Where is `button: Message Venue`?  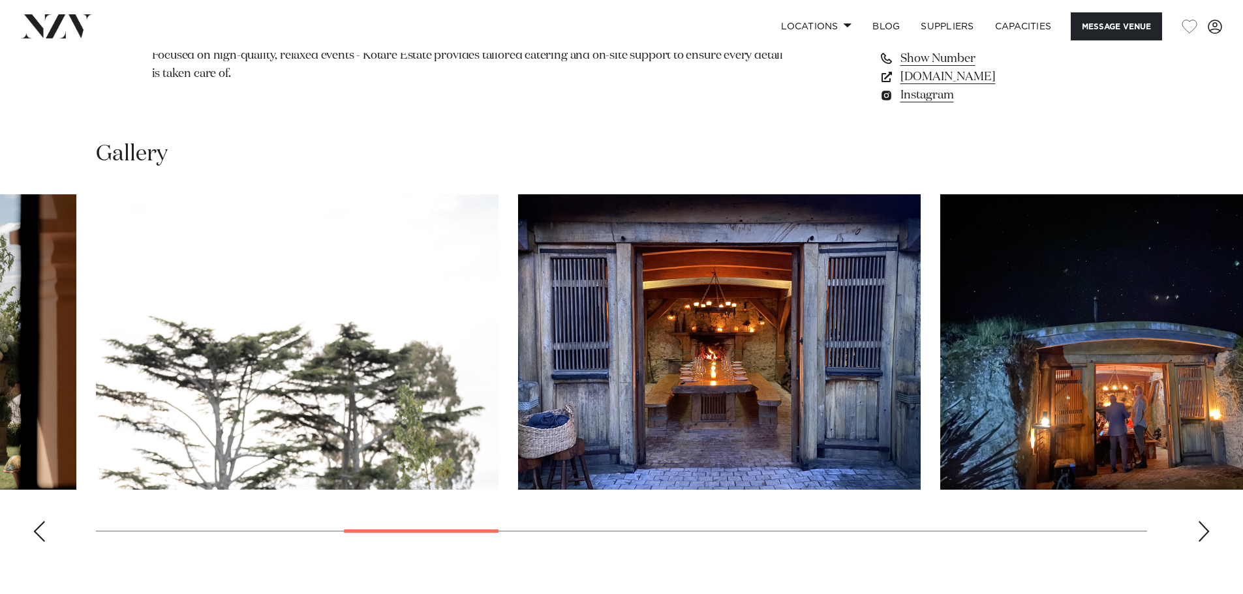 button: Message Venue is located at coordinates (1116, 26).